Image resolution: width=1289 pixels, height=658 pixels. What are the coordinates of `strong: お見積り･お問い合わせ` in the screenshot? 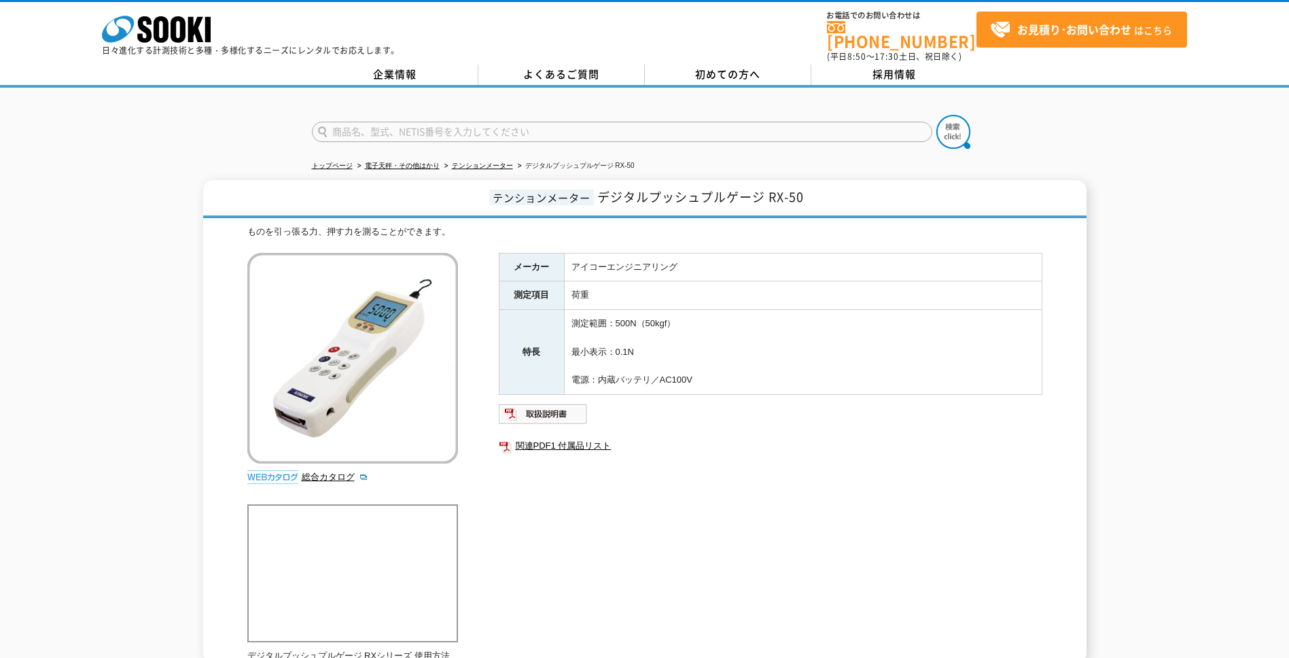 It's located at (1074, 29).